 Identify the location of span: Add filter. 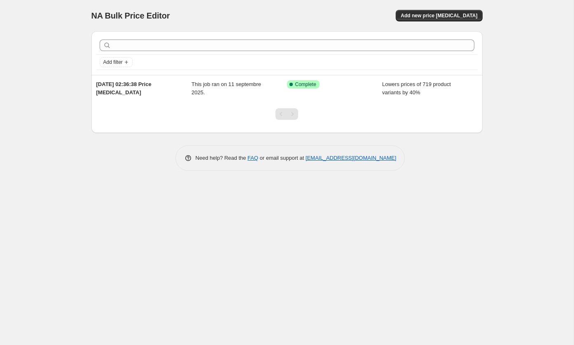
(113, 62).